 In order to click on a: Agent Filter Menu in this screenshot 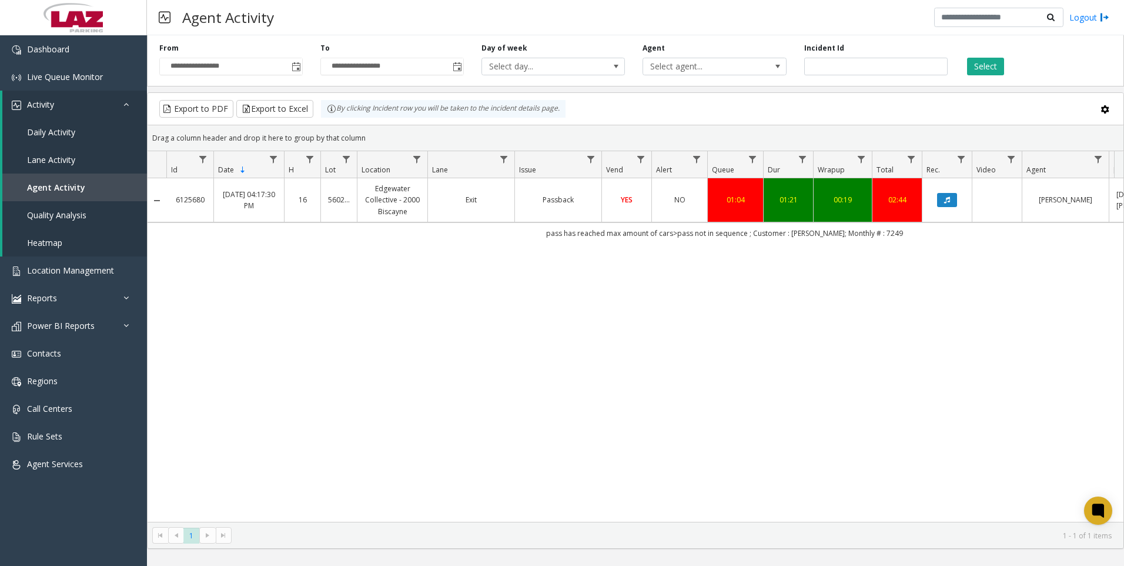, I will do `click(1098, 159)`.